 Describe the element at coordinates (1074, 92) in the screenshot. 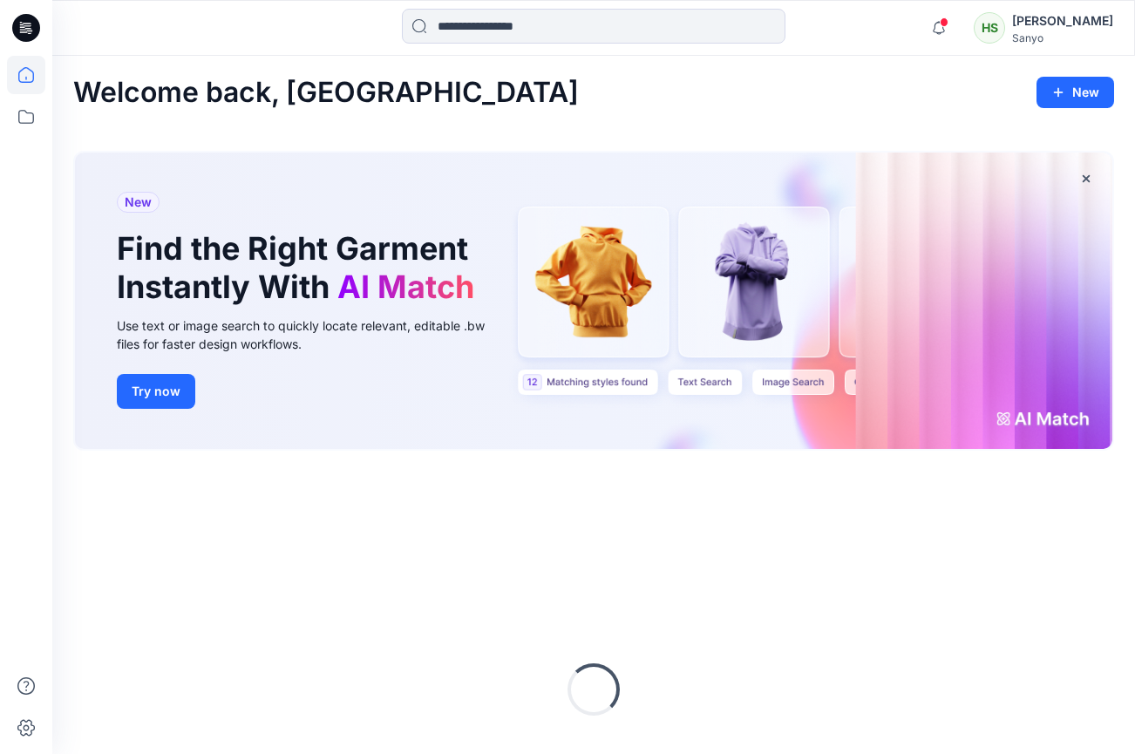

I see `button: New` at that location.